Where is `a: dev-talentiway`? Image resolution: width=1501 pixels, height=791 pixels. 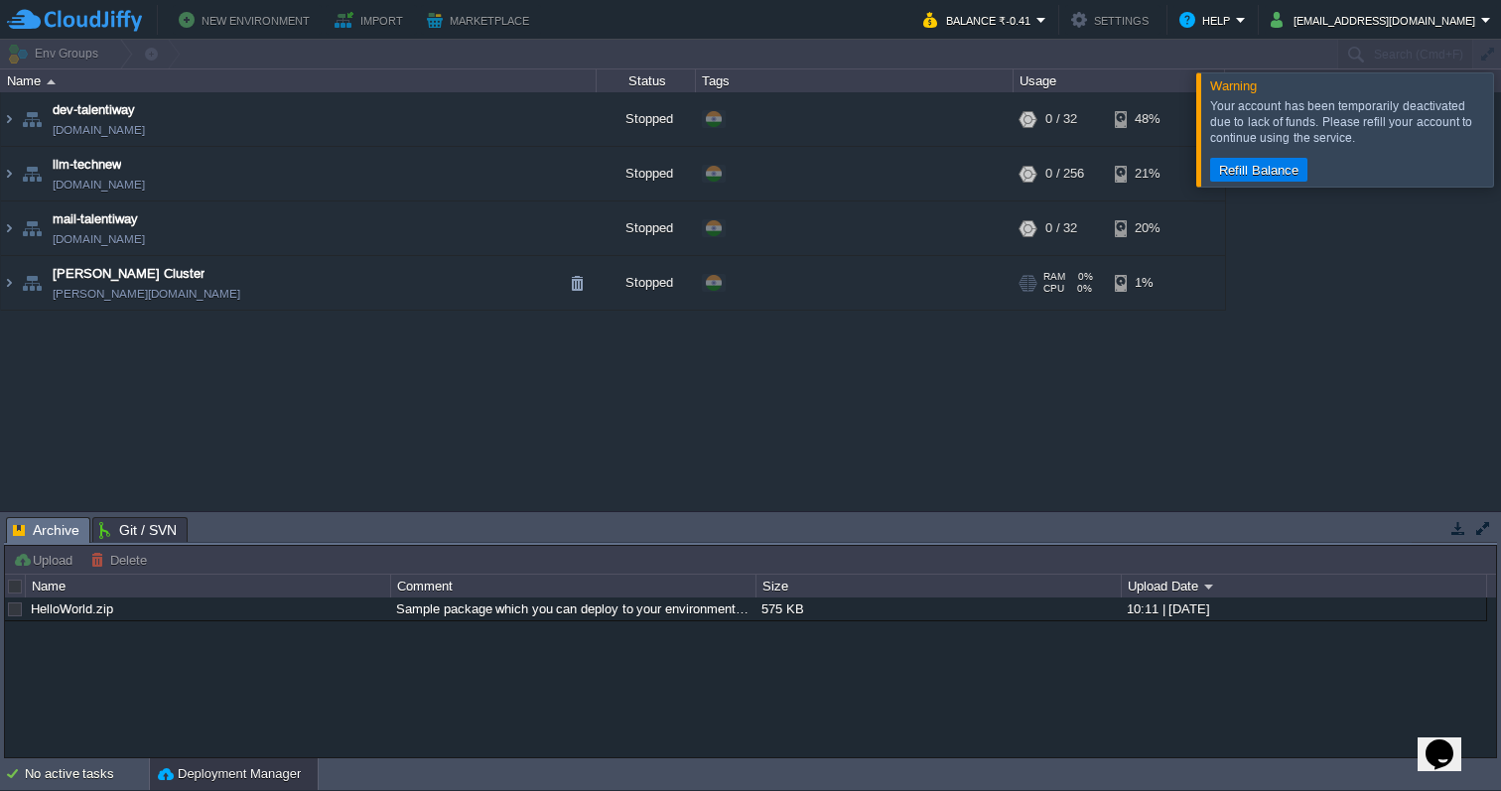
a: dev-talentiway is located at coordinates (93, 110).